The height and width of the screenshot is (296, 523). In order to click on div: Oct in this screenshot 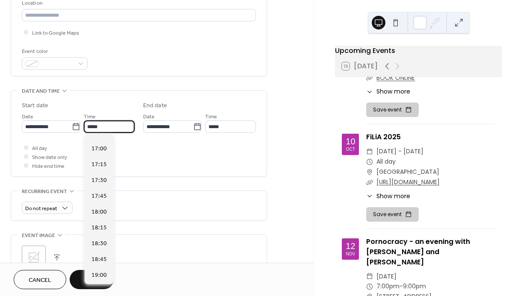, I will do `click(350, 149)`.